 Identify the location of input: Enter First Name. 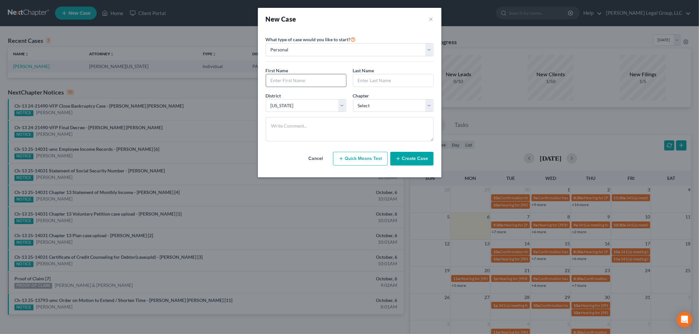
(306, 81).